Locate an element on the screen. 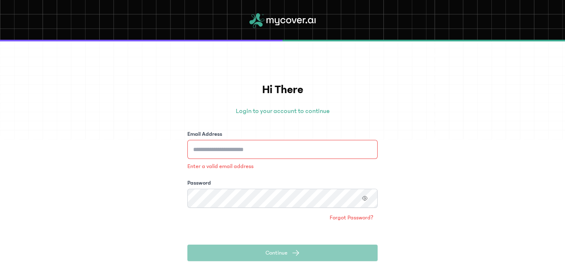 The height and width of the screenshot is (262, 565). label: Email Address is located at coordinates (205, 134).